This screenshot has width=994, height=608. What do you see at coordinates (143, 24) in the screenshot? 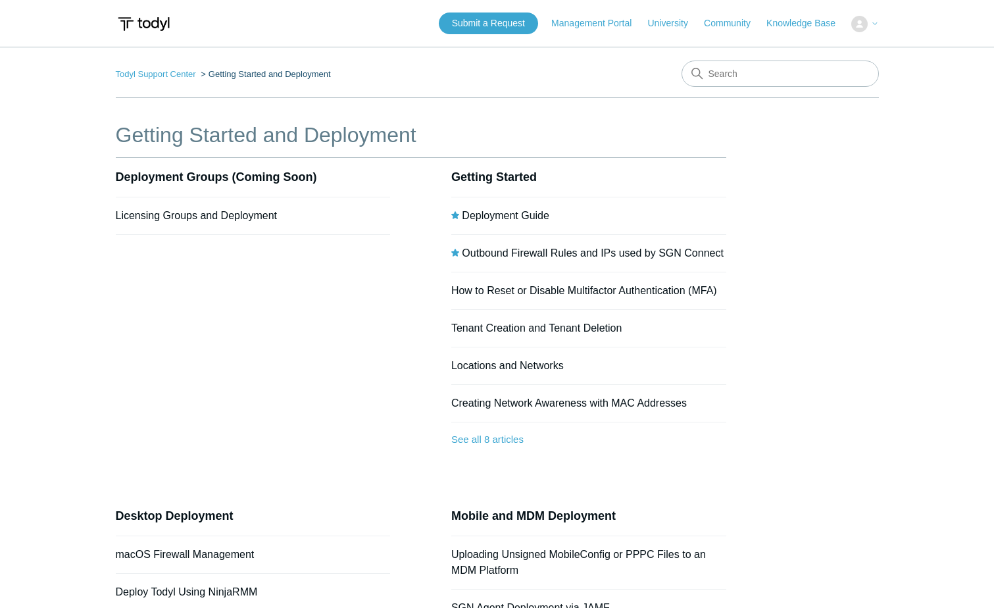
I see `img: Todyl Support Center Help Center home page` at bounding box center [143, 24].